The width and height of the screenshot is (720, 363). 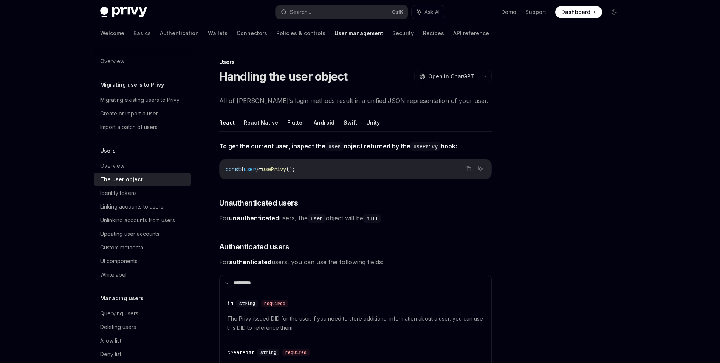 I want to click on a: API reference, so click(x=471, y=33).